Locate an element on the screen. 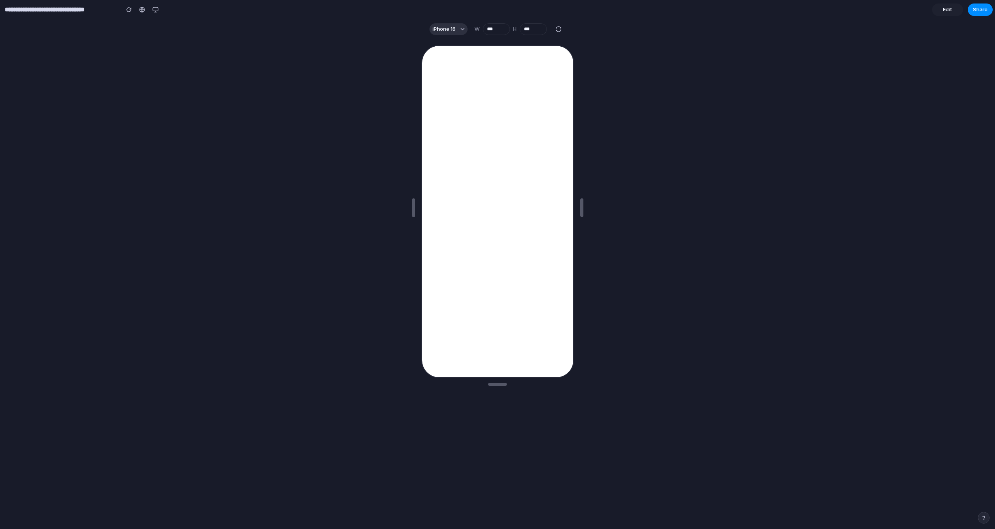 The height and width of the screenshot is (529, 995). label: W is located at coordinates (477, 29).